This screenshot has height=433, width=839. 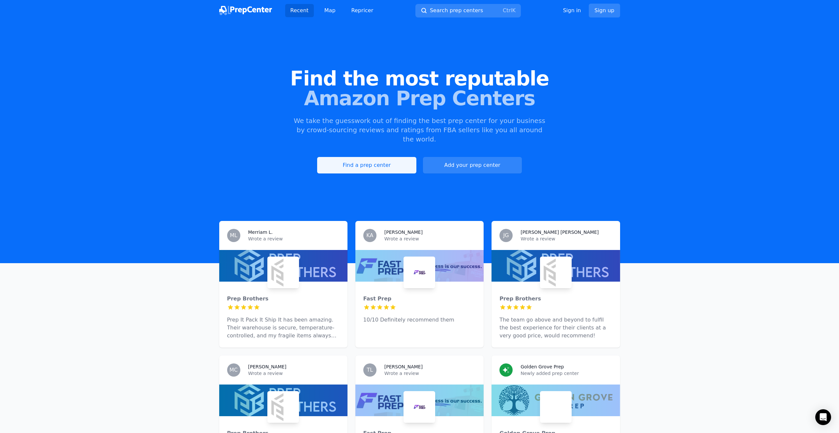 I want to click on p: The team go above and beyond to fulfil the best experience for their clients at a very good price..., so click(x=555, y=328).